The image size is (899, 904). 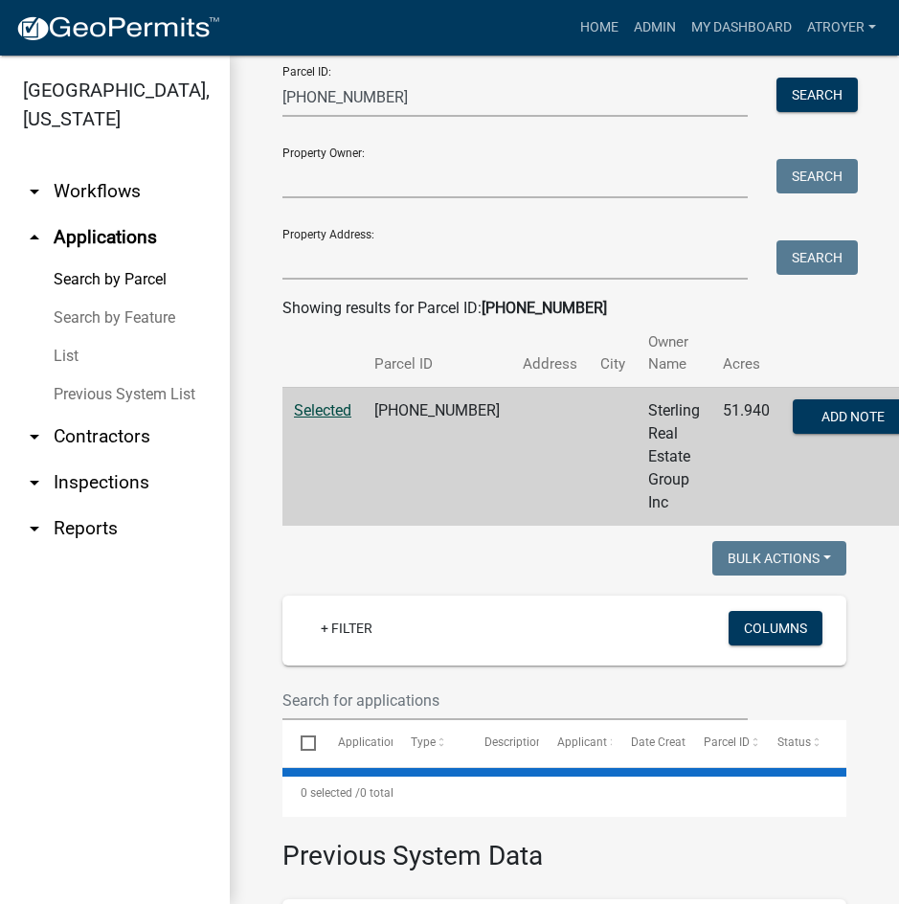 I want to click on span: Description, so click(x=513, y=742).